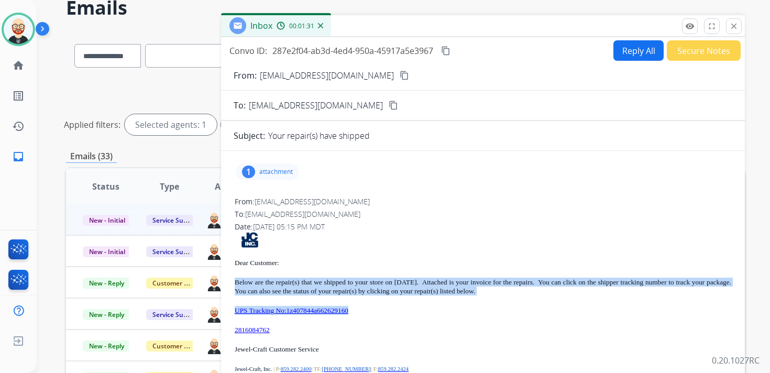 The image size is (770, 373). What do you see at coordinates (276, 172) in the screenshot?
I see `p: attachment` at bounding box center [276, 172].